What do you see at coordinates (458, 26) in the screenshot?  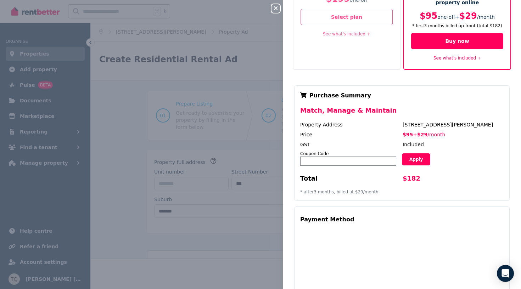 I see `p: * first 3 month s billed up-front (total $182 )` at bounding box center [458, 26].